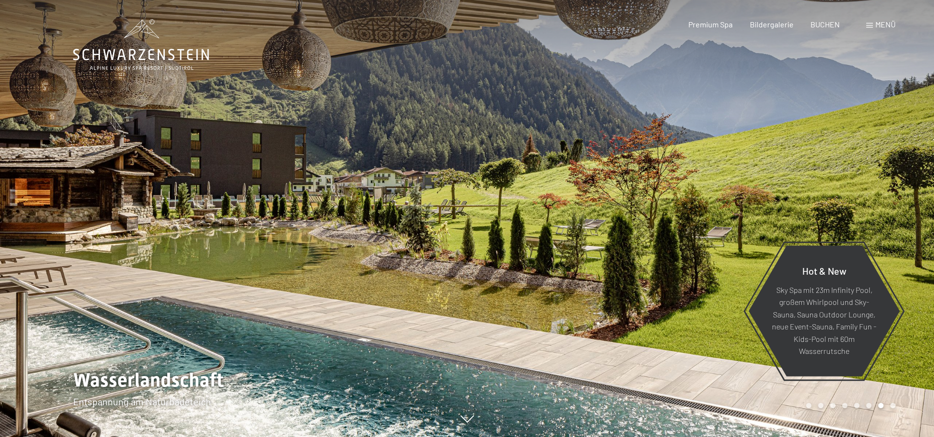 This screenshot has height=437, width=934. What do you see at coordinates (832, 406) in the screenshot?
I see `div: Carousel Page 3` at bounding box center [832, 406].